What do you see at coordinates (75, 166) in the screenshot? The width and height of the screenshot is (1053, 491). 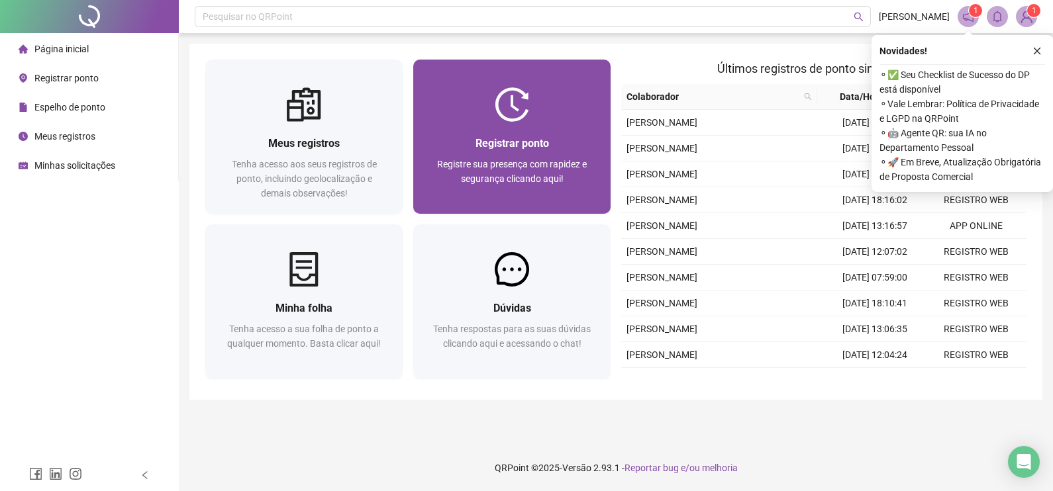 I see `span: Minhas solicitações` at bounding box center [75, 166].